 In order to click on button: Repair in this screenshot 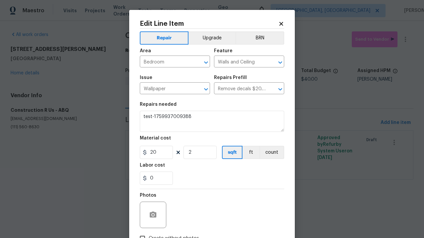, I will do `click(164, 38)`.